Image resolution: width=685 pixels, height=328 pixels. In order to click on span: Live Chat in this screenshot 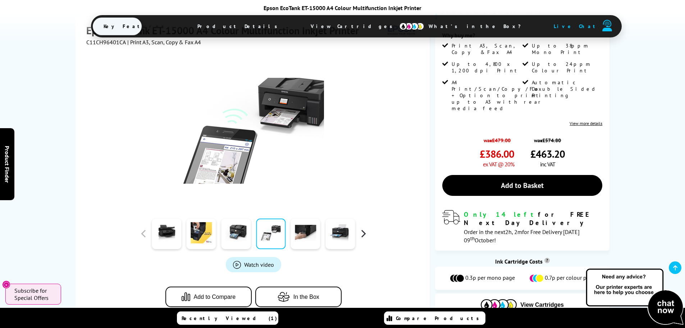, I will do `click(576, 26)`.